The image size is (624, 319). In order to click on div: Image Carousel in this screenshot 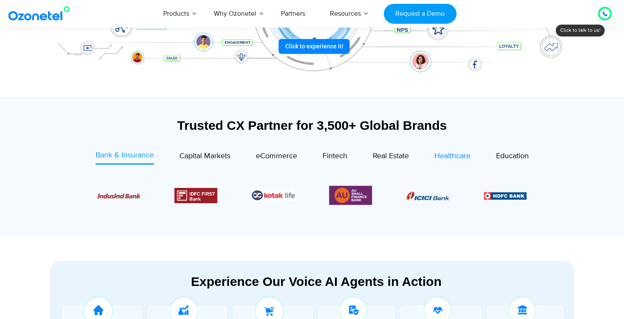, I will do `click(312, 195)`.